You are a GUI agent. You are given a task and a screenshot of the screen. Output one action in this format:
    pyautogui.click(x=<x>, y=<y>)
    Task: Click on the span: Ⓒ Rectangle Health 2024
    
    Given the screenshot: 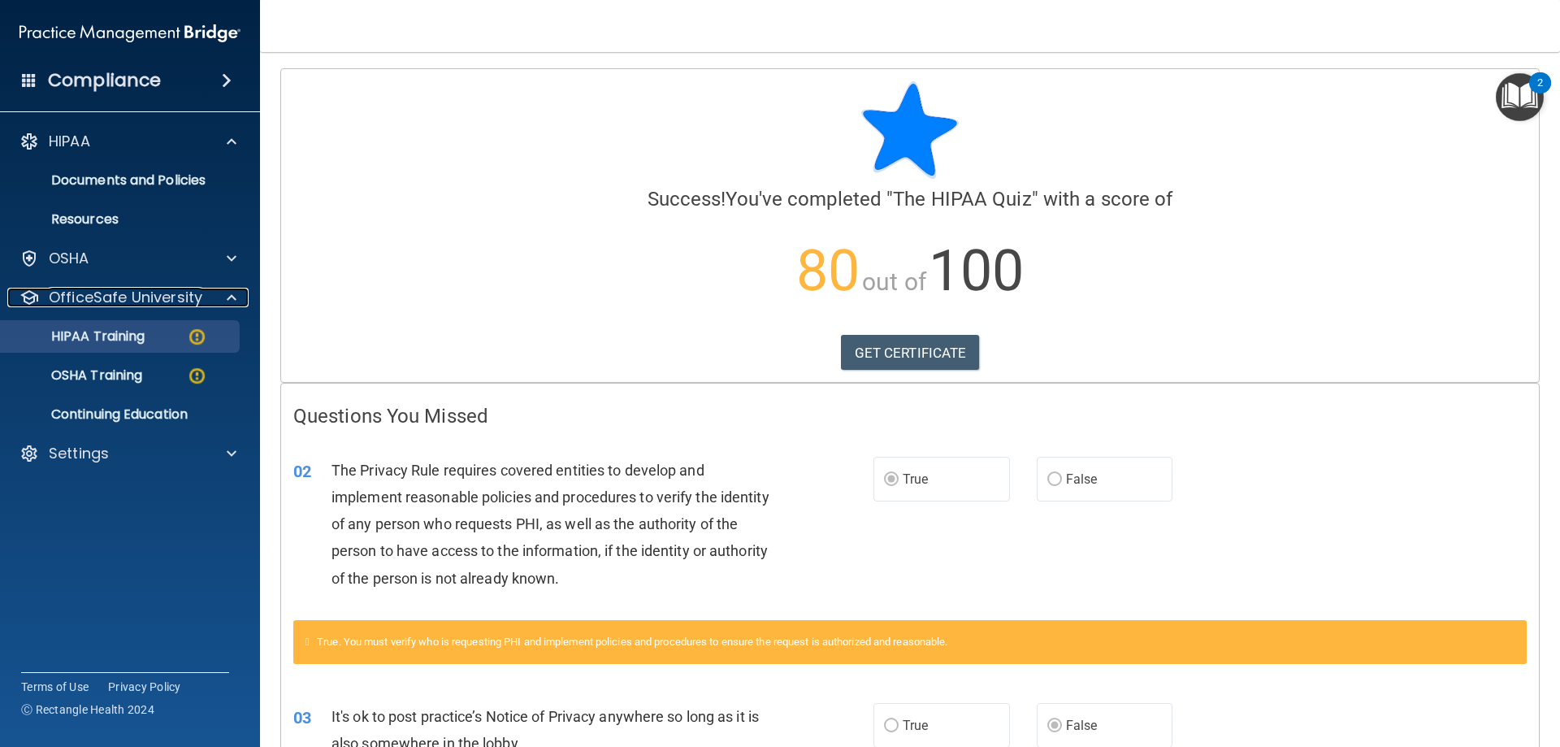 What is the action you would take?
    pyautogui.click(x=88, y=709)
    